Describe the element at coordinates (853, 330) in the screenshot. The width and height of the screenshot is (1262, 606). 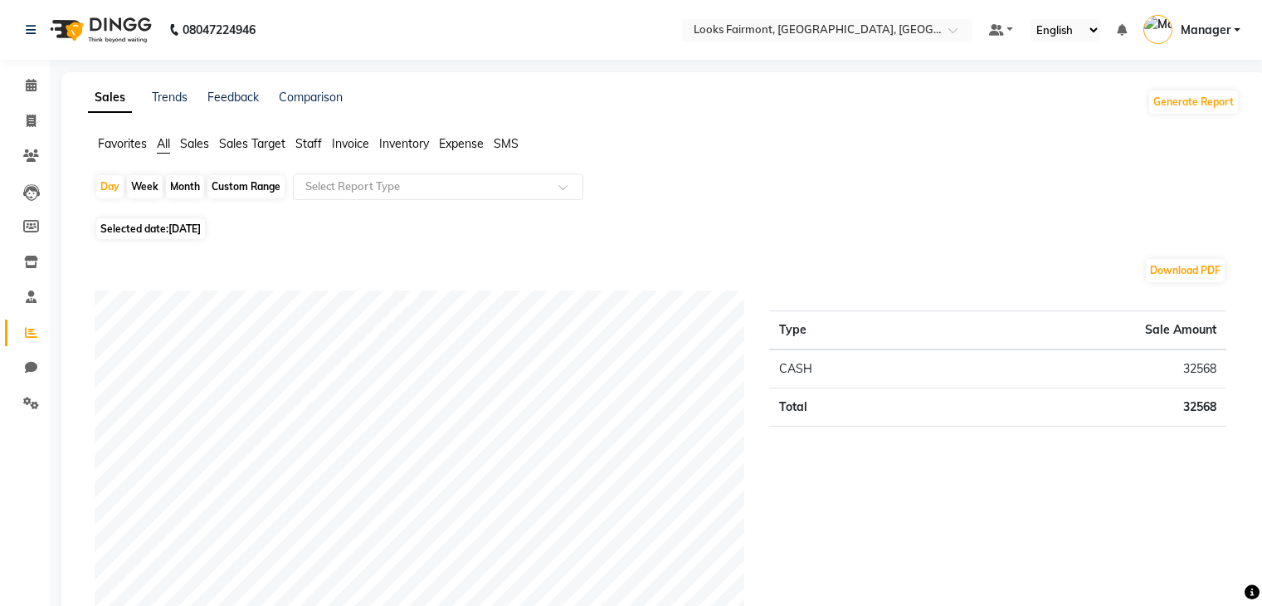
I see `th: Type` at that location.